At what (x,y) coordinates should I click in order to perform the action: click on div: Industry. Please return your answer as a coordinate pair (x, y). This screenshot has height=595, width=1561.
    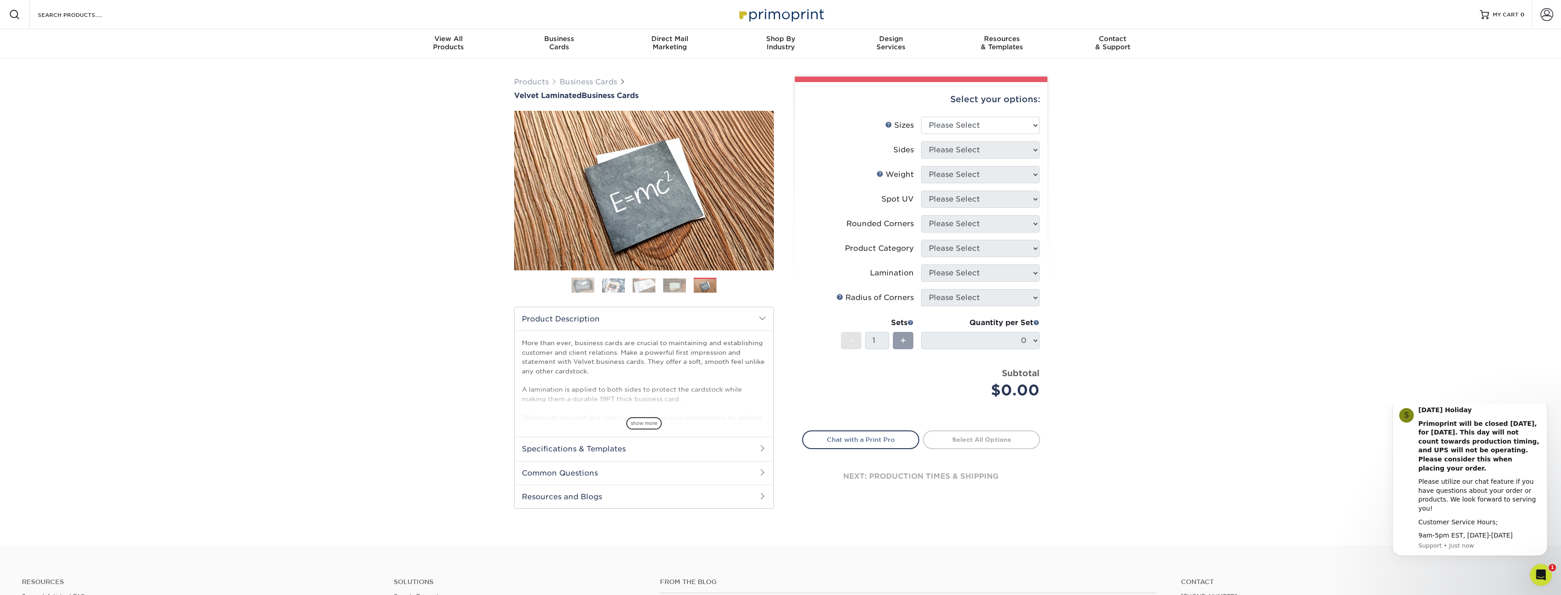
    Looking at the image, I should click on (780, 43).